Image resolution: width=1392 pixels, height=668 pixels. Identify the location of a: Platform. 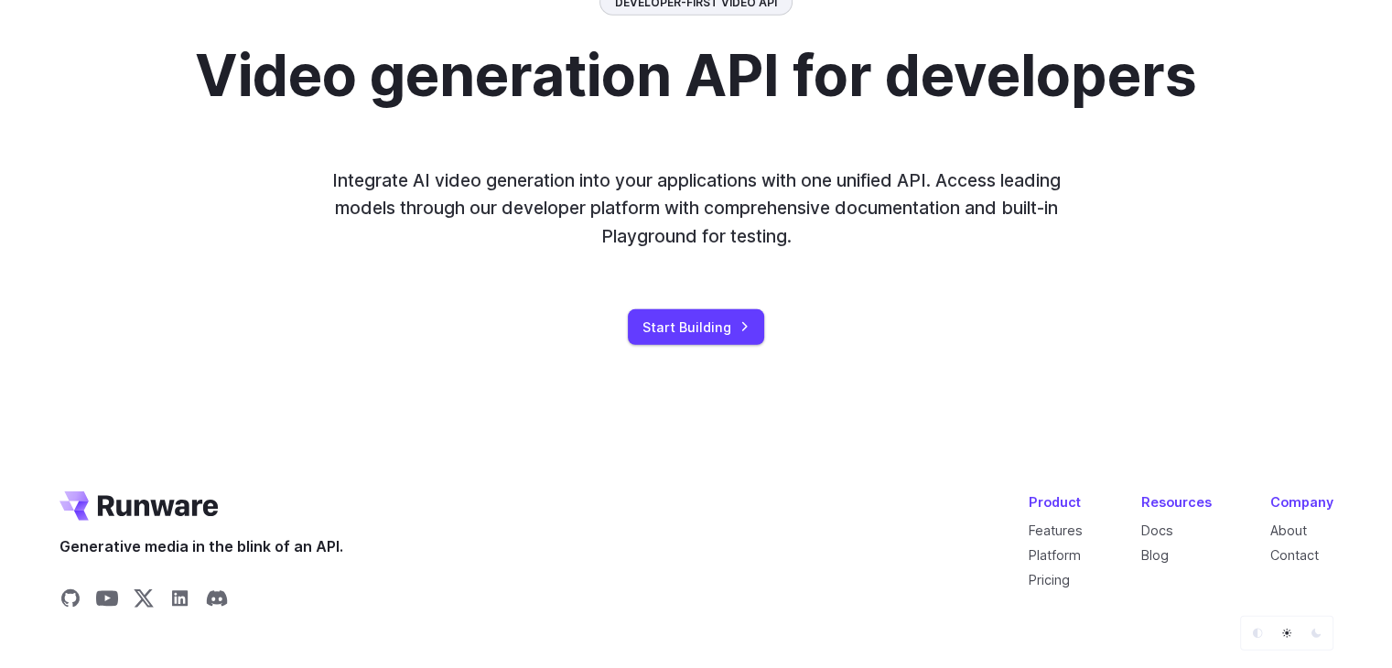
(1054, 555).